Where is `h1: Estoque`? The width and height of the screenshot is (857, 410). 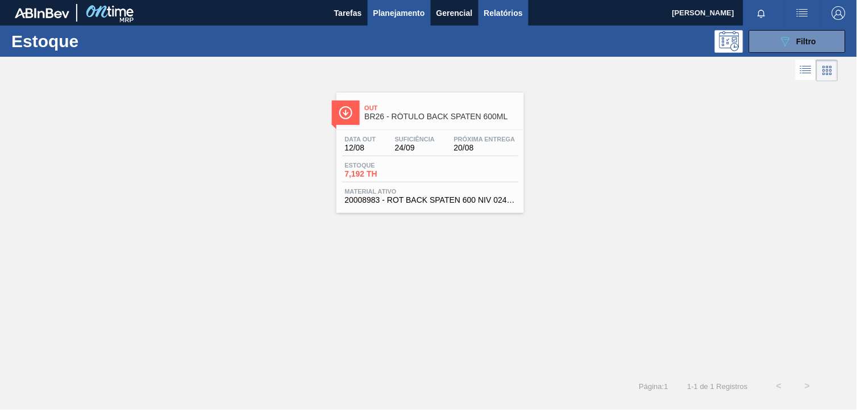 h1: Estoque is located at coordinates (93, 41).